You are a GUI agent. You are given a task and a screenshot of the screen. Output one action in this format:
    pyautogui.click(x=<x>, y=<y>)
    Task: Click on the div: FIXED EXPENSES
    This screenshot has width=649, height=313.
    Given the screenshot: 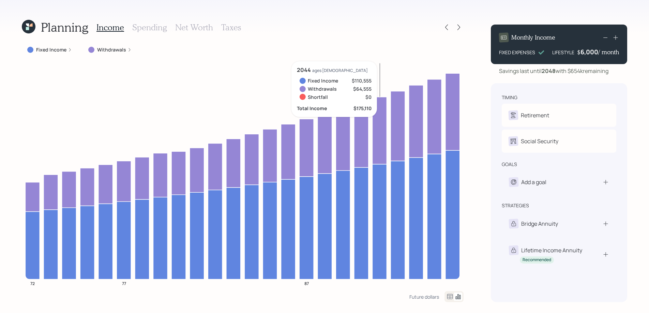 What is the action you would take?
    pyautogui.click(x=517, y=52)
    